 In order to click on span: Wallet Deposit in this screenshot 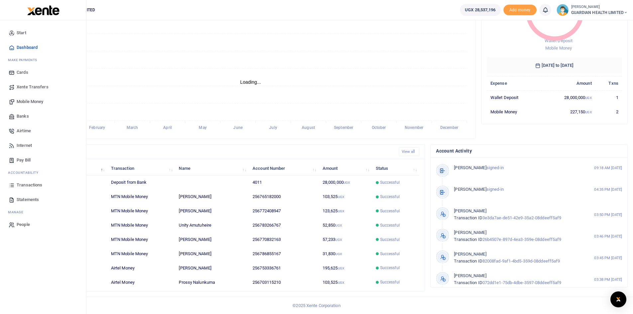, I will do `click(559, 41)`.